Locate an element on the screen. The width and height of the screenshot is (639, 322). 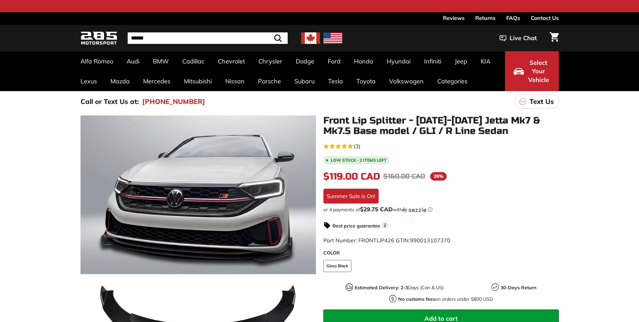
a: Cadillac is located at coordinates (193, 61).